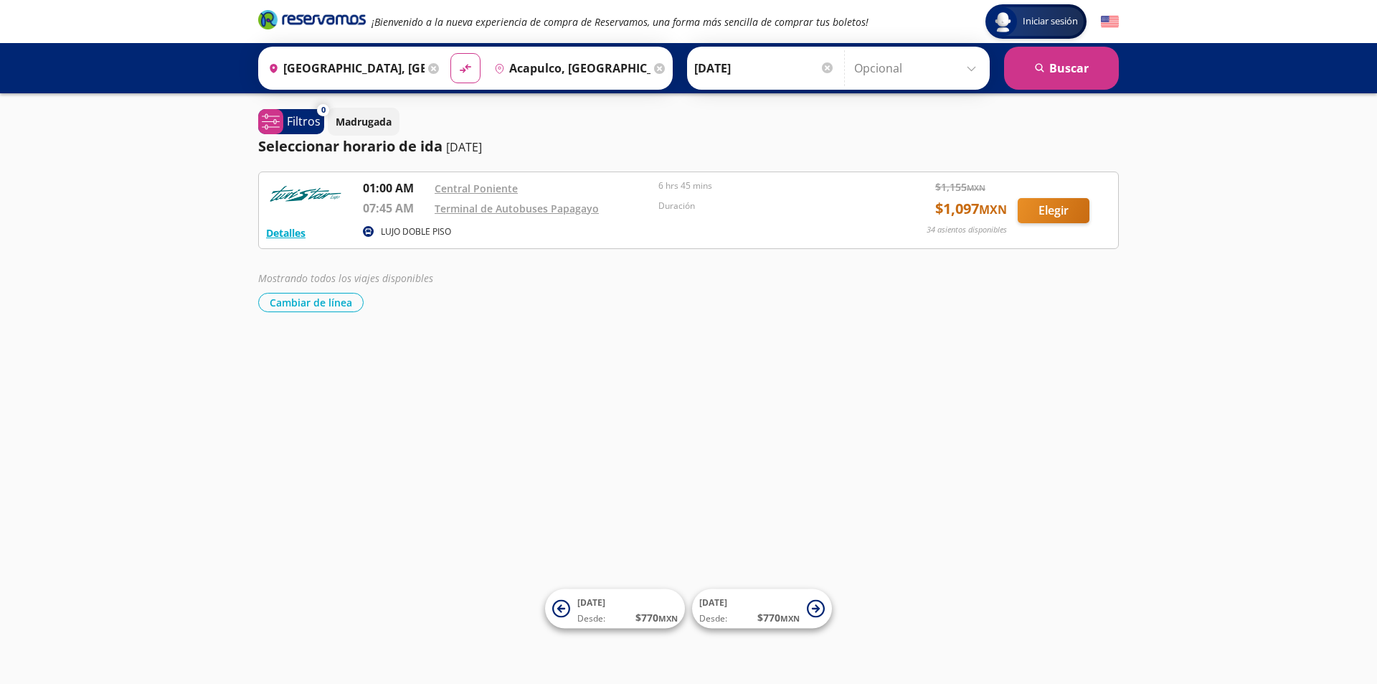 The image size is (1377, 684). I want to click on span: Iniciar sesión, so click(1050, 22).